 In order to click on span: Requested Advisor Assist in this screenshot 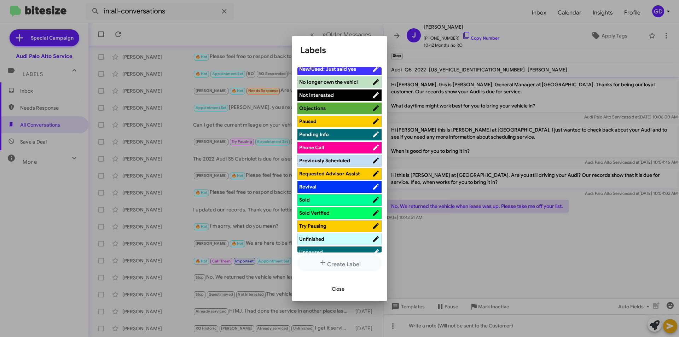, I will do `click(330, 174)`.